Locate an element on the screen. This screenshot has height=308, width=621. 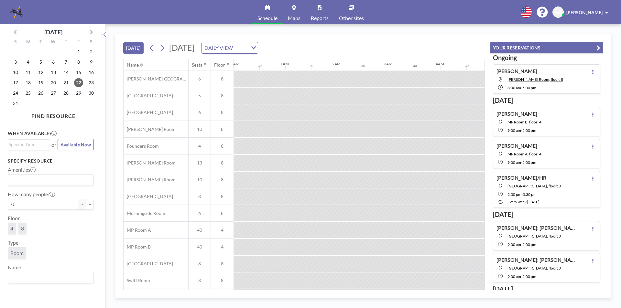
div: F is located at coordinates (78, 42).